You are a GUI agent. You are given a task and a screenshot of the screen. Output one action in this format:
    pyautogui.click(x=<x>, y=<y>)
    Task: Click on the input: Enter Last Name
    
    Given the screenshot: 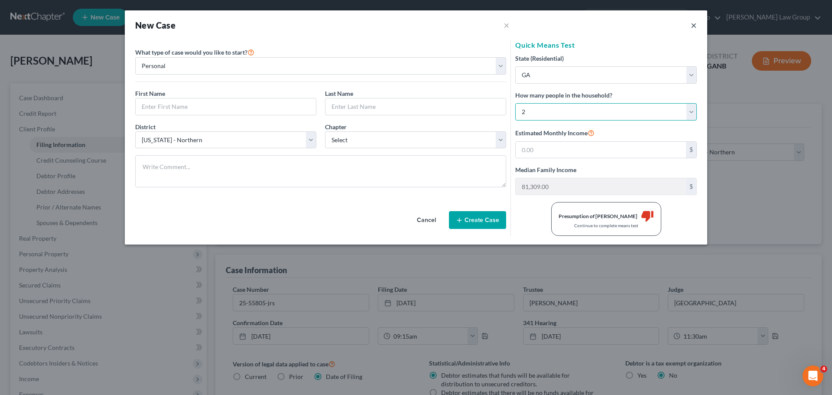 What is the action you would take?
    pyautogui.click(x=415, y=107)
    